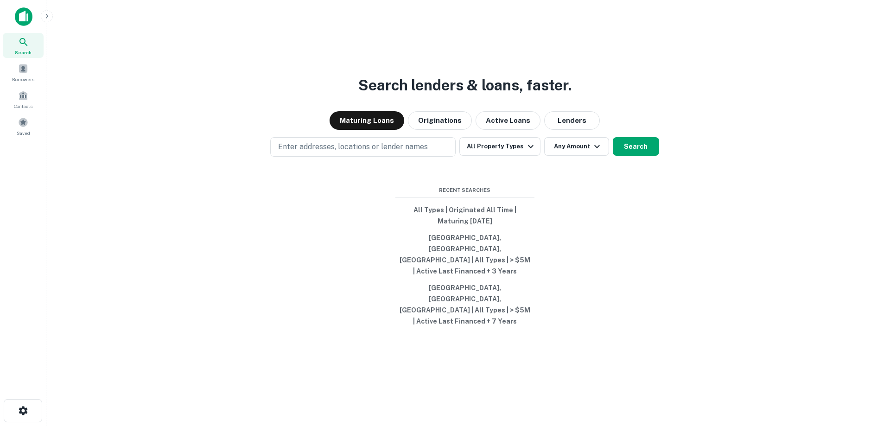  What do you see at coordinates (500, 146) in the screenshot?
I see `button: All Property Types` at bounding box center [500, 146].